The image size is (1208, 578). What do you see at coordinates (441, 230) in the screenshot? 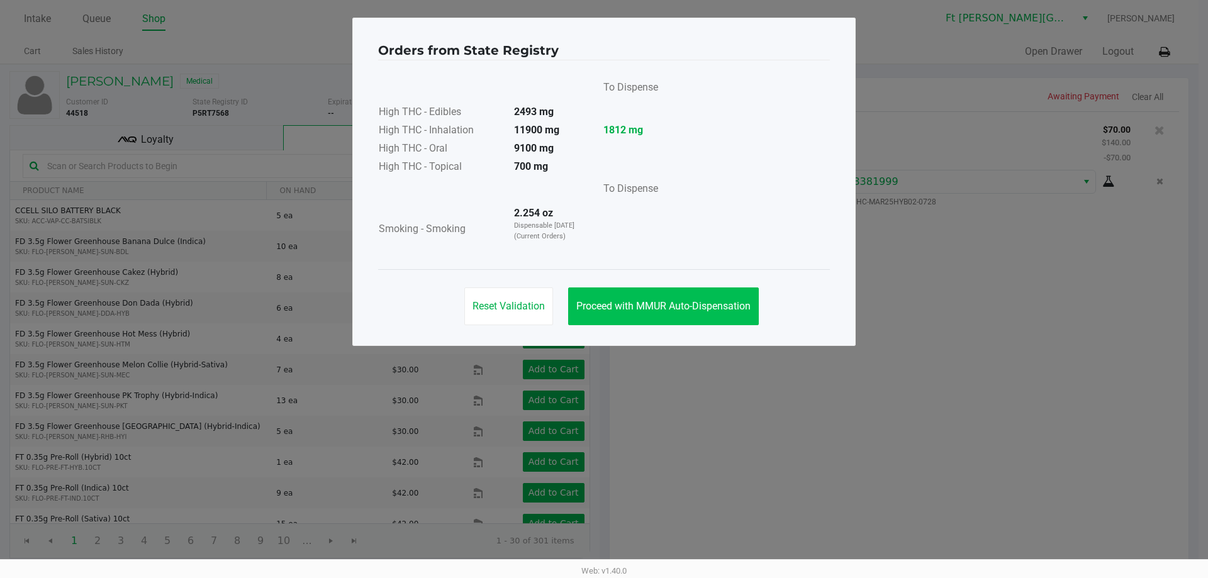
I see `td: Smoking - Smoking` at bounding box center [441, 230].